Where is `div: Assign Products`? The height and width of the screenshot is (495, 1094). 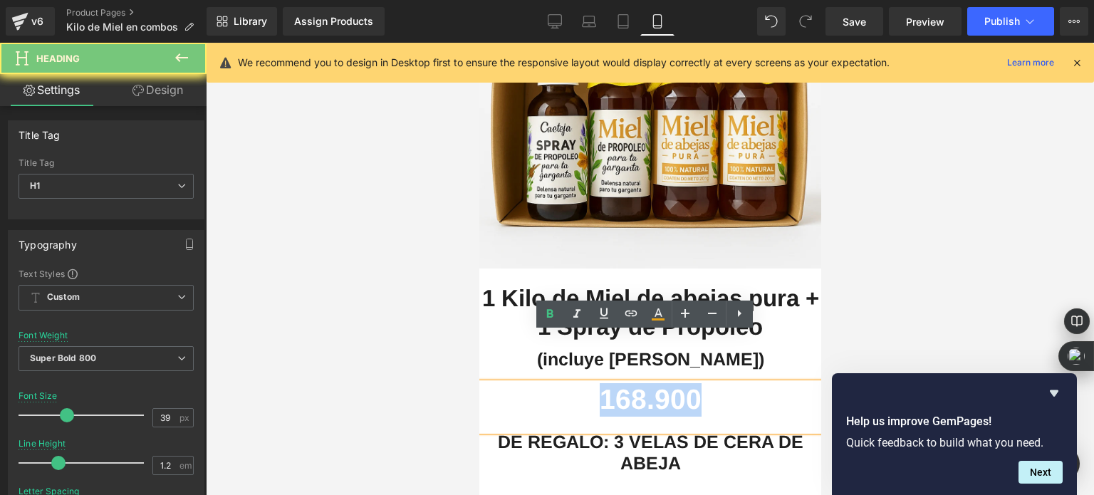
div: Assign Products is located at coordinates (333, 21).